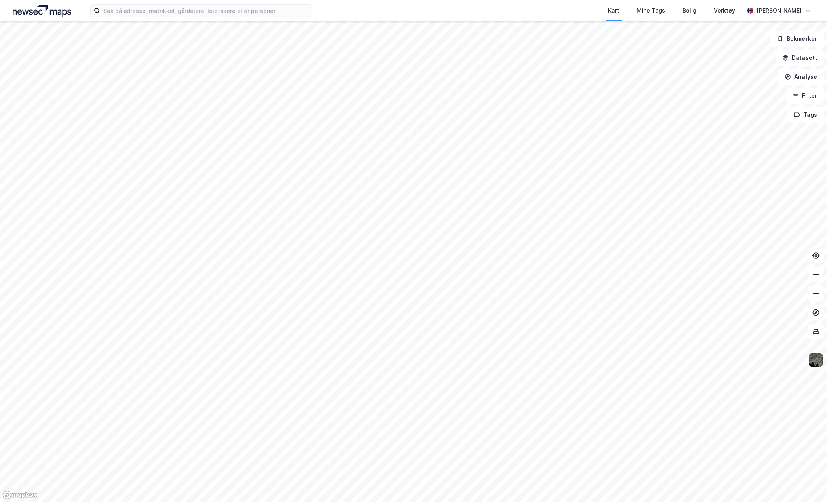 This screenshot has height=502, width=827. I want to click on a: Mapbox homepage, so click(20, 495).